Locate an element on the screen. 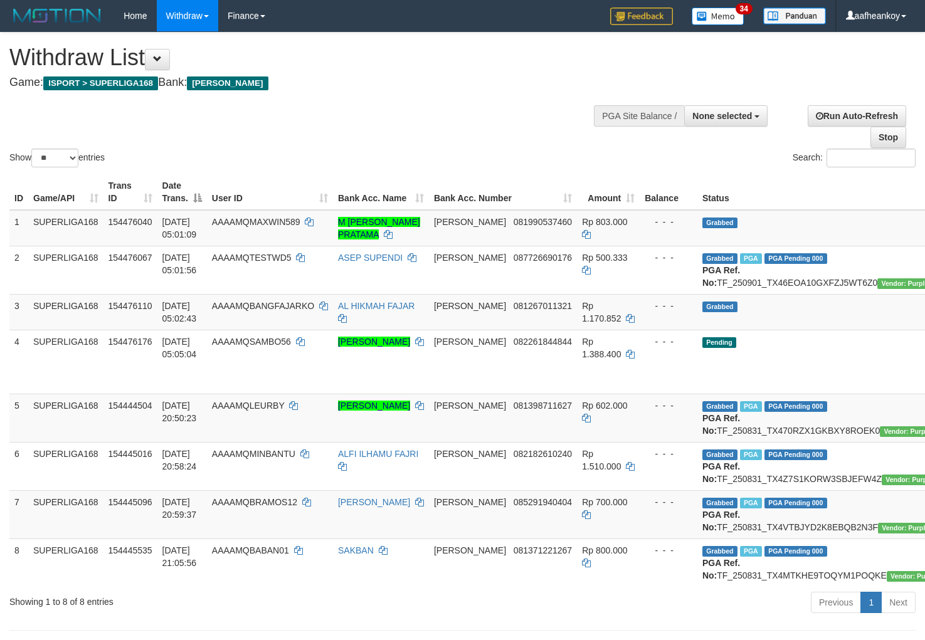 The image size is (925, 640). span: Marked by aafmaleo is located at coordinates (750, 258).